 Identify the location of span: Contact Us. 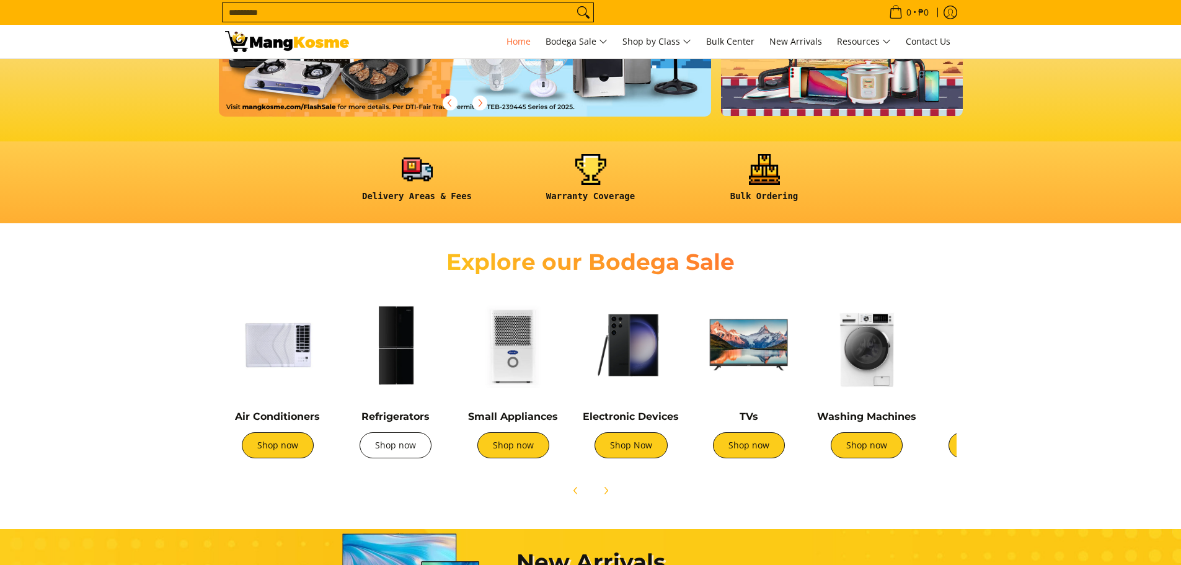
(928, 41).